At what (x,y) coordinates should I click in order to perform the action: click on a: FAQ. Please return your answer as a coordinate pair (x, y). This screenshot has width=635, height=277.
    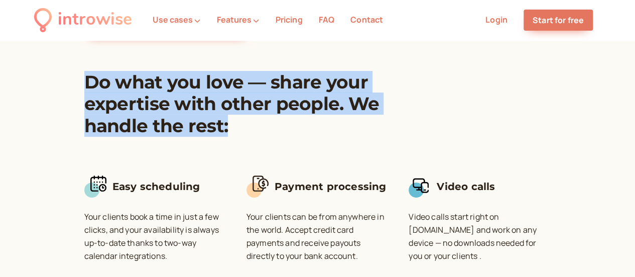
    Looking at the image, I should click on (326, 20).